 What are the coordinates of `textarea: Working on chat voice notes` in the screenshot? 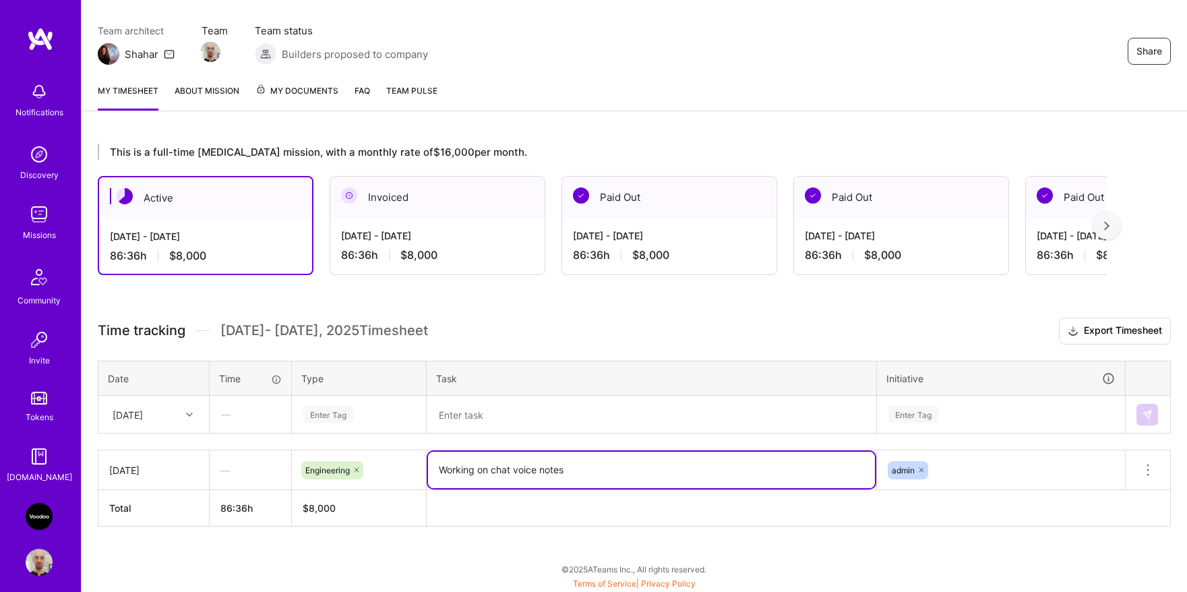 It's located at (651, 470).